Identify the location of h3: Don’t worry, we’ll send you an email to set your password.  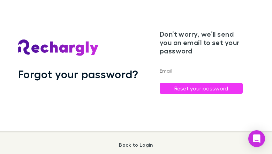
(201, 42).